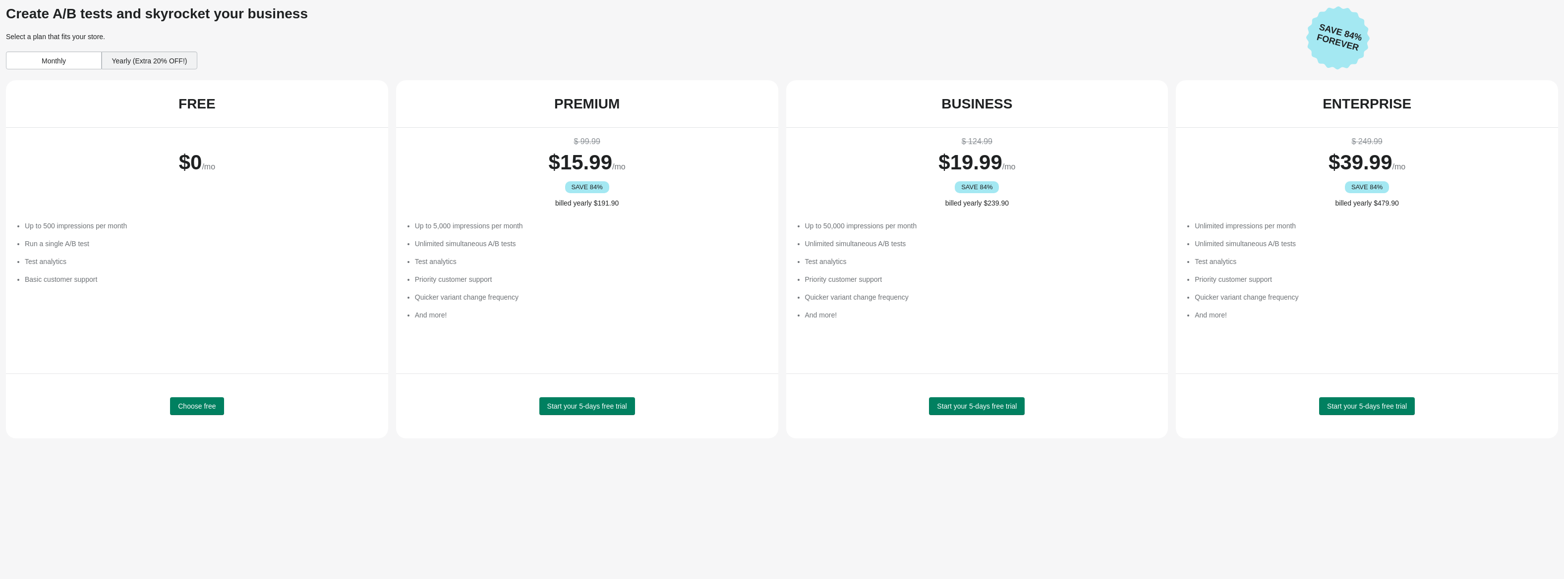 Image resolution: width=1564 pixels, height=579 pixels. I want to click on span: $ 39.99, so click(1360, 162).